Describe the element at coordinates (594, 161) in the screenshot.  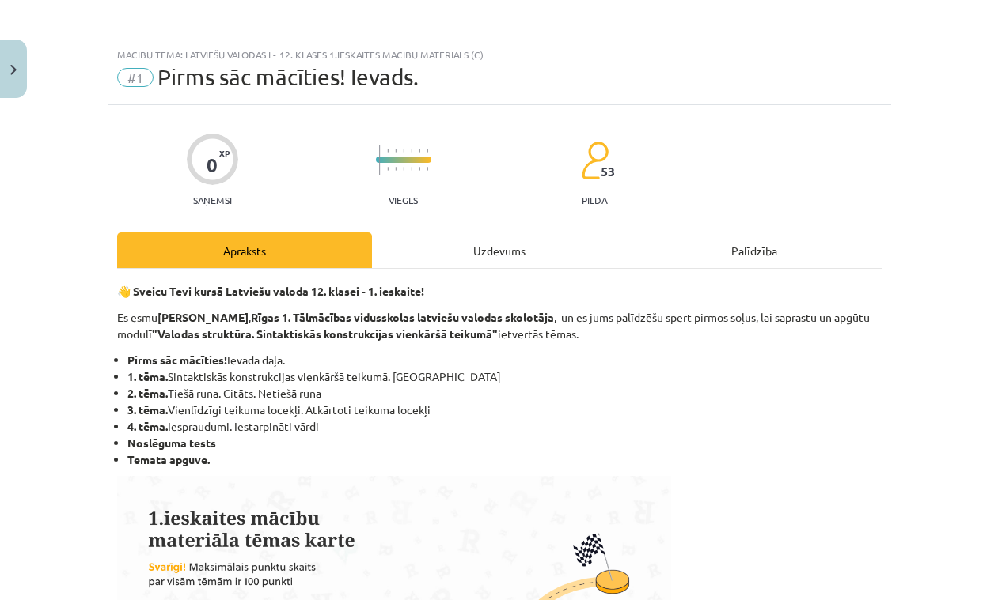
I see `img: students-c634bb4e5e11cddfef0936a35e636f08e4e9abd3cc4e673bd6f9a4125e45ecb1.svg` at that location.